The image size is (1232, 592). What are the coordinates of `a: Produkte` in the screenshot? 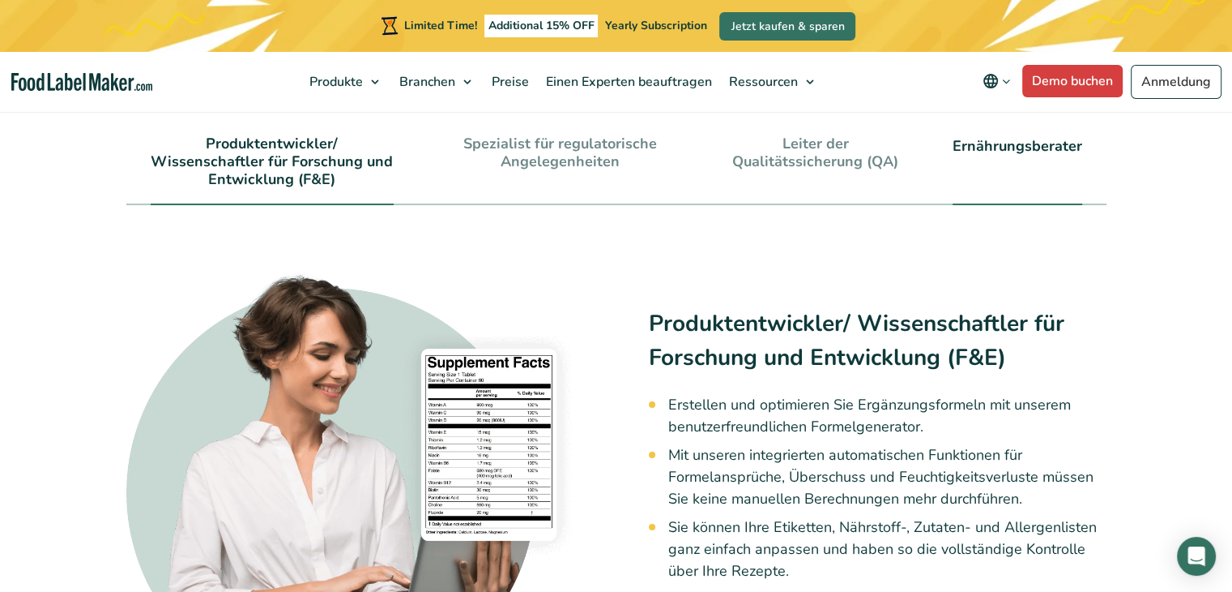 It's located at (344, 82).